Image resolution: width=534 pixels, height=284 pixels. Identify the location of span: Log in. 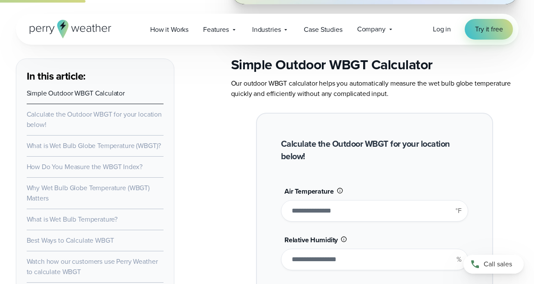
(442, 29).